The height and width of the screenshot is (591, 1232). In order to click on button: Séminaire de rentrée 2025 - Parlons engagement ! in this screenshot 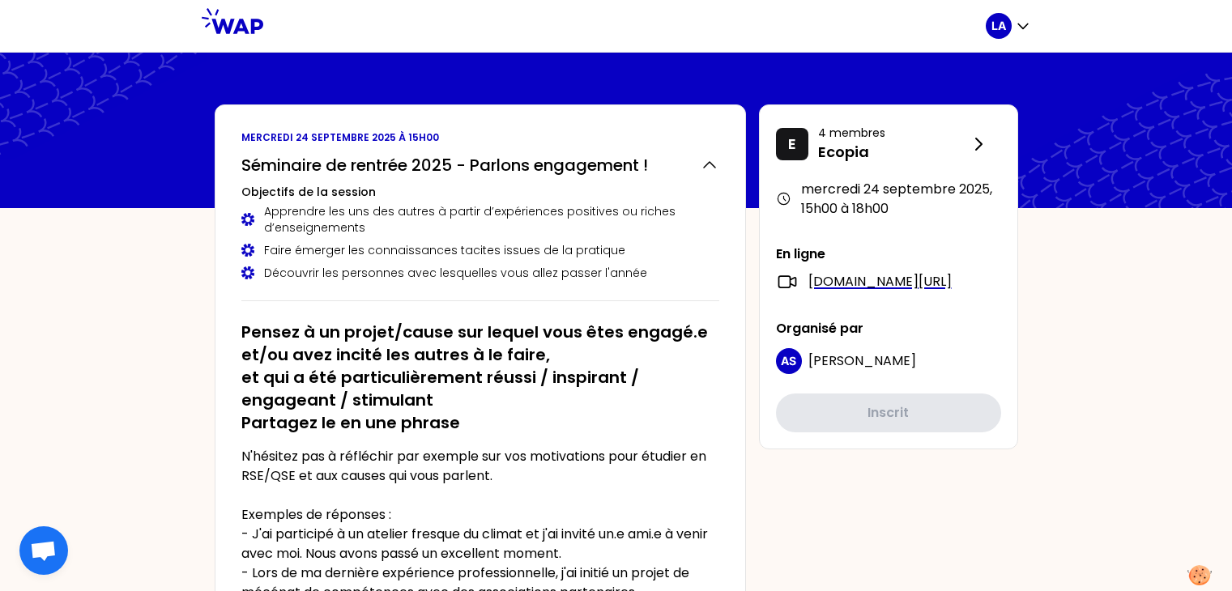, I will do `click(480, 165)`.